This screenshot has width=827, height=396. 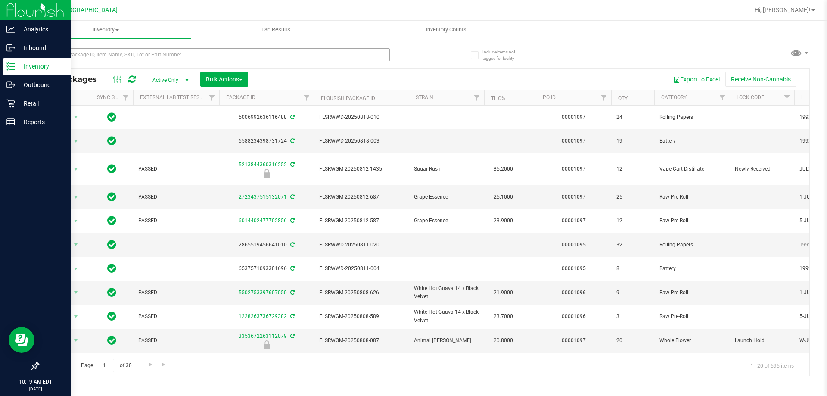 What do you see at coordinates (11, 103) in the screenshot?
I see `inline-svg: Retail` at bounding box center [11, 103].